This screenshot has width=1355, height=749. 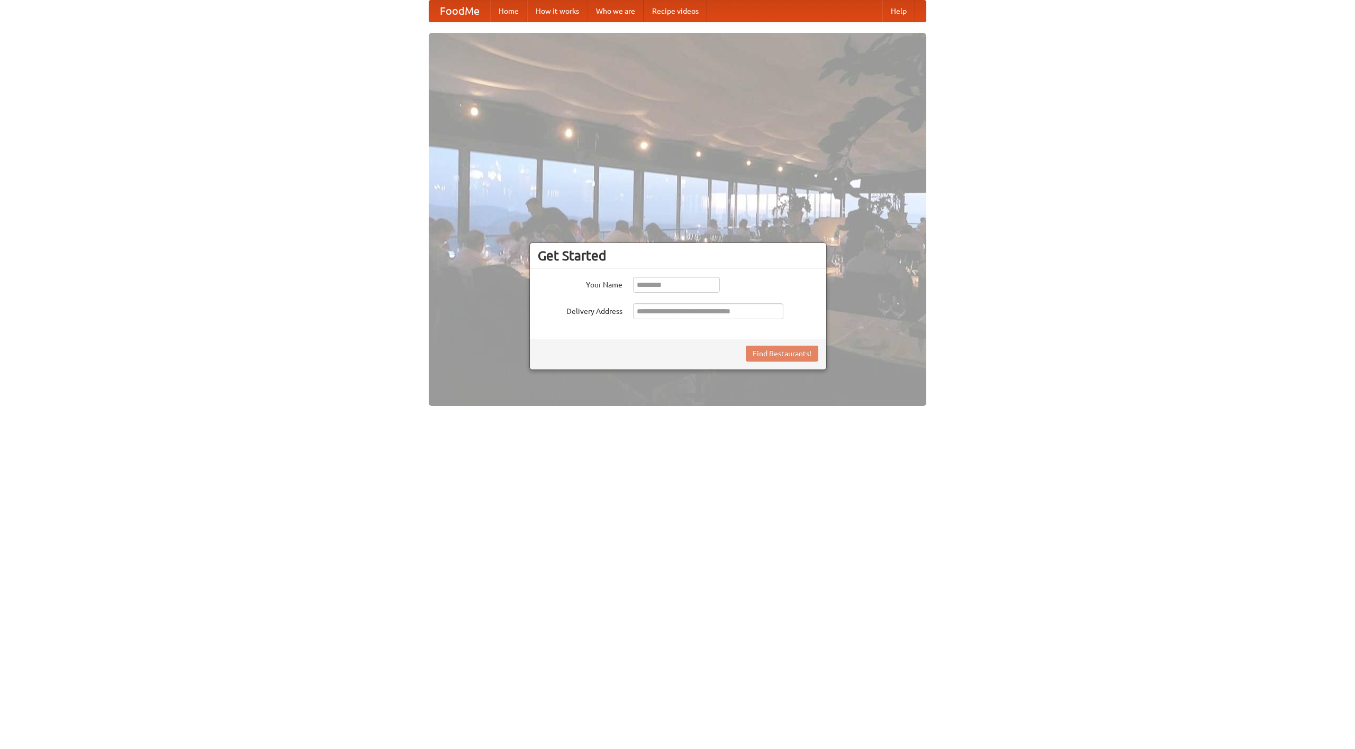 What do you see at coordinates (782, 353) in the screenshot?
I see `button: Find Restaurants!` at bounding box center [782, 353].